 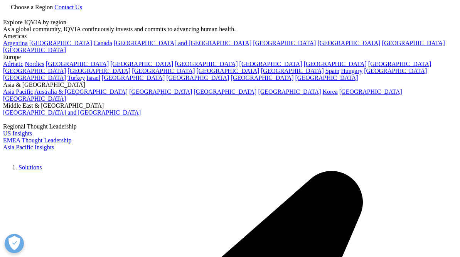 What do you see at coordinates (76, 78) in the screenshot?
I see `a: Turkey` at bounding box center [76, 78].